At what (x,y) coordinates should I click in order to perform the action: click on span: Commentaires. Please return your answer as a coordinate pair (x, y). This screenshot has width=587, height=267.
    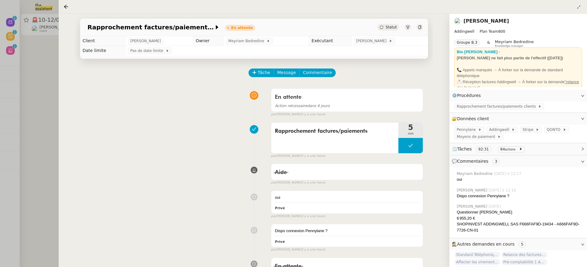
    Looking at the image, I should click on (473, 161).